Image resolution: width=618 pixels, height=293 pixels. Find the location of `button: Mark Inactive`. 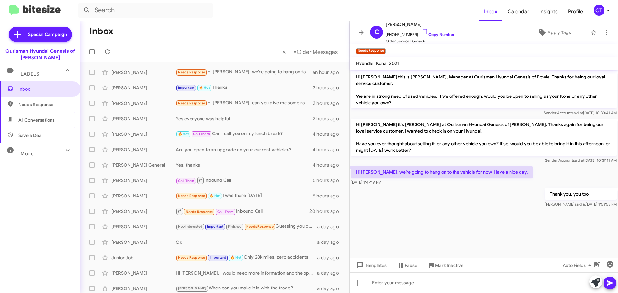

button: Mark Inactive is located at coordinates (445, 265).